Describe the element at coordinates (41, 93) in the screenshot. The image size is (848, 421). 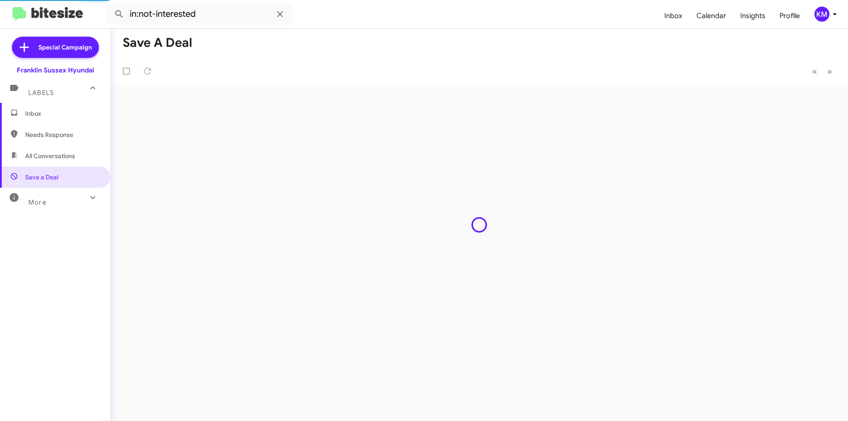
I see `span: Labels` at that location.